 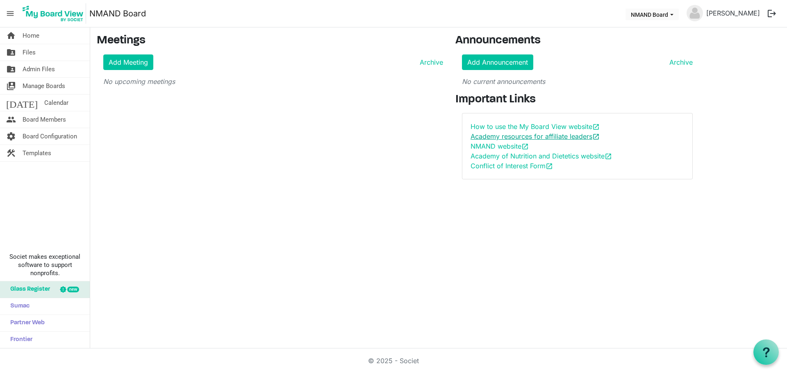 I want to click on a: Conflict of Interest Formopen_in_new, so click(x=512, y=166).